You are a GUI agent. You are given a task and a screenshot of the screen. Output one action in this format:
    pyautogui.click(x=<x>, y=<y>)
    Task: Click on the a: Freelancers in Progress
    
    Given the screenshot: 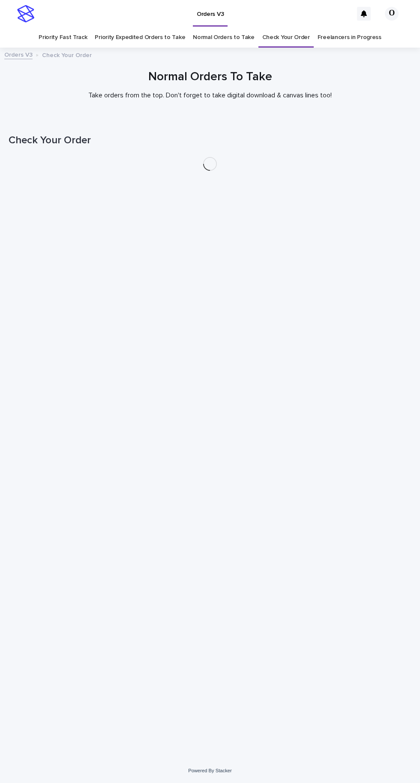 What is the action you would take?
    pyautogui.click(x=350, y=37)
    